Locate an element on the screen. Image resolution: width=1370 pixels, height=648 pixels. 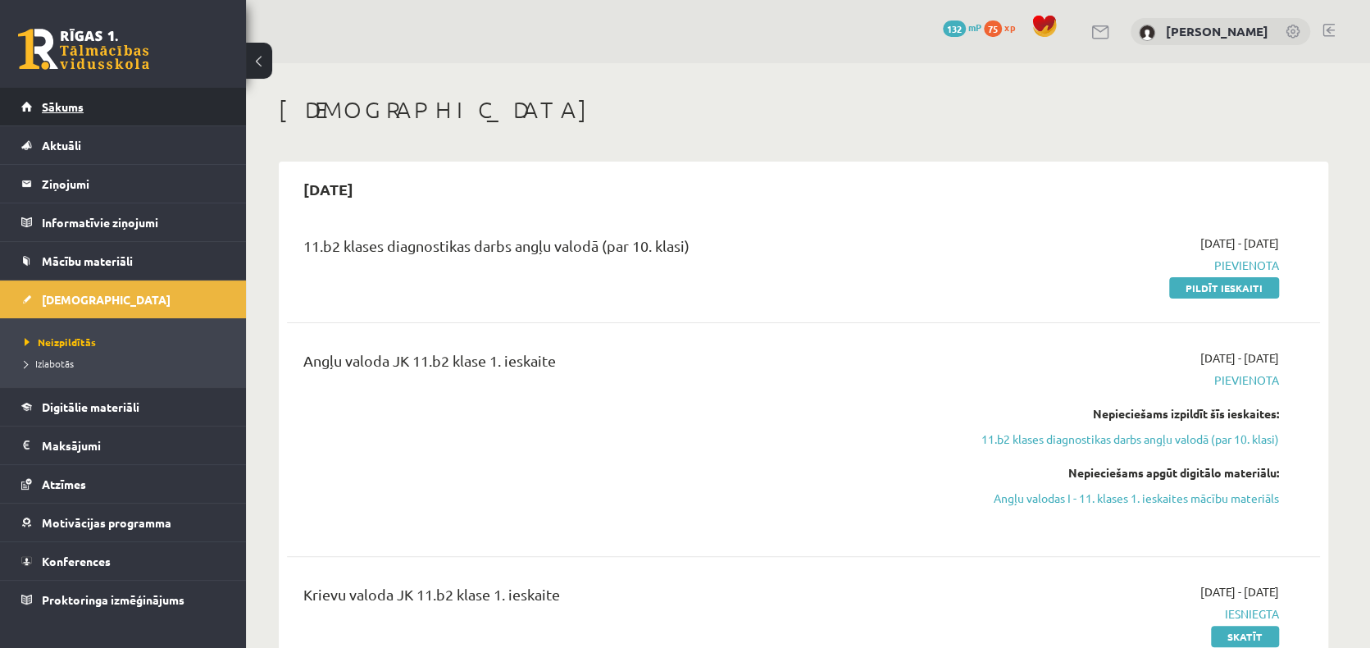
a: Motivācijas programma is located at coordinates (123, 522).